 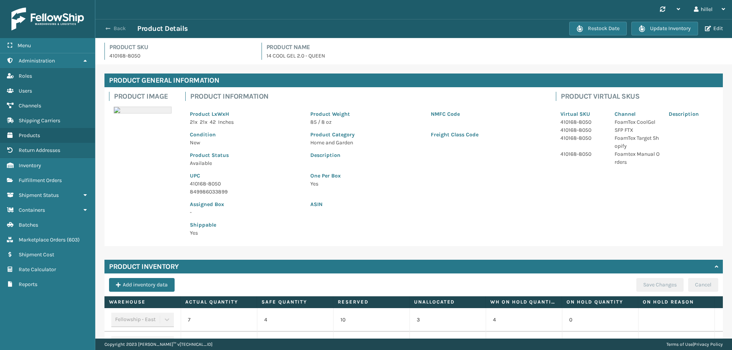 I want to click on span: Users, so click(x=25, y=91).